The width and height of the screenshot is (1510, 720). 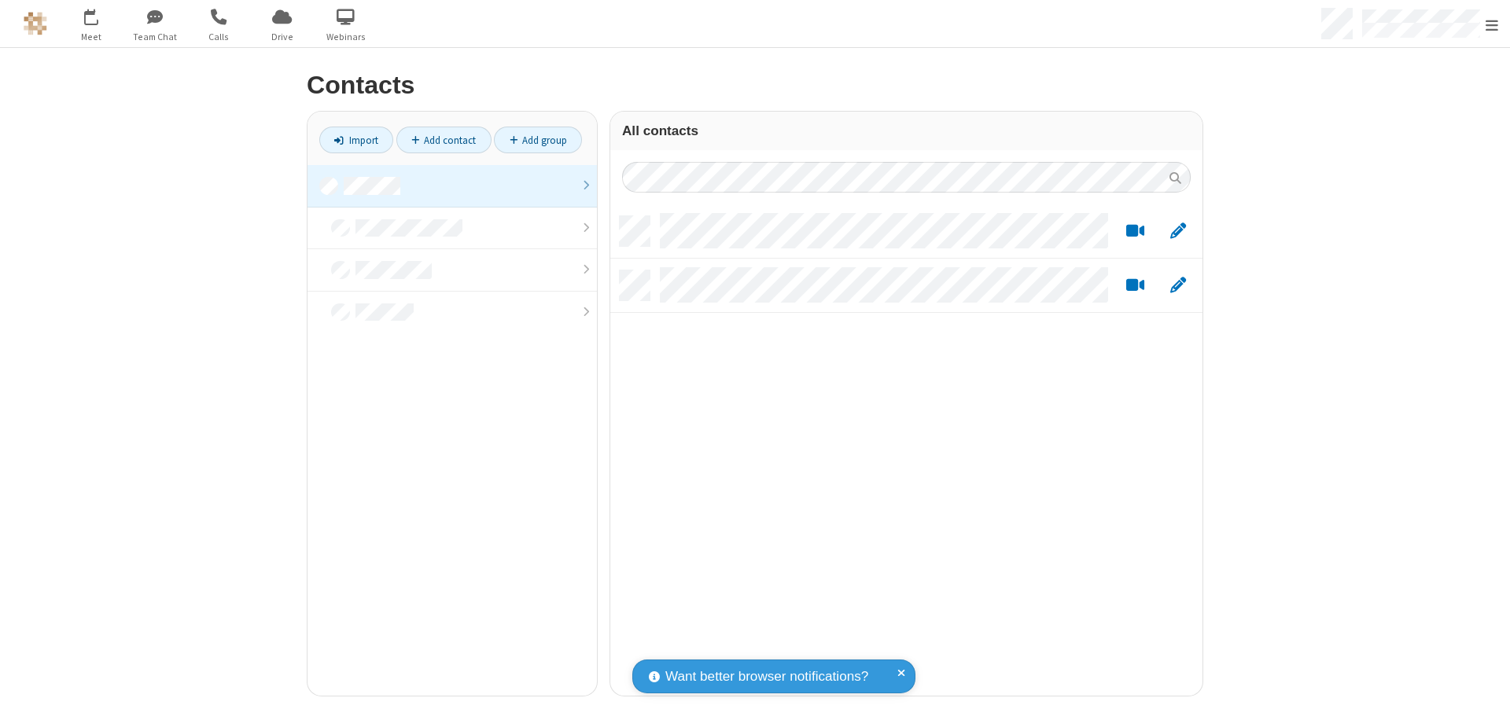 I want to click on span: Webinars, so click(x=345, y=37).